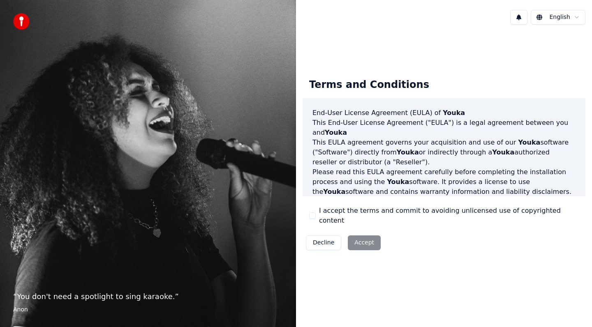 This screenshot has height=327, width=592. I want to click on h3: End-User License Agreement (EULA) of, so click(444, 113).